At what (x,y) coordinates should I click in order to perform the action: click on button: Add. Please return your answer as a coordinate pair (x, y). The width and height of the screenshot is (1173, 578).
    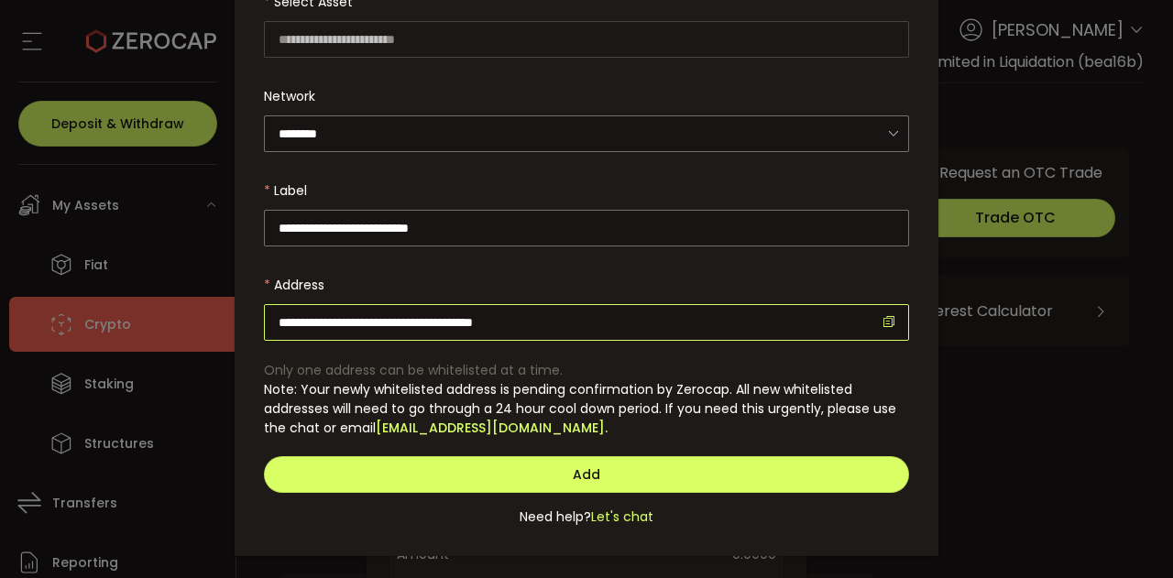
    Looking at the image, I should click on (586, 475).